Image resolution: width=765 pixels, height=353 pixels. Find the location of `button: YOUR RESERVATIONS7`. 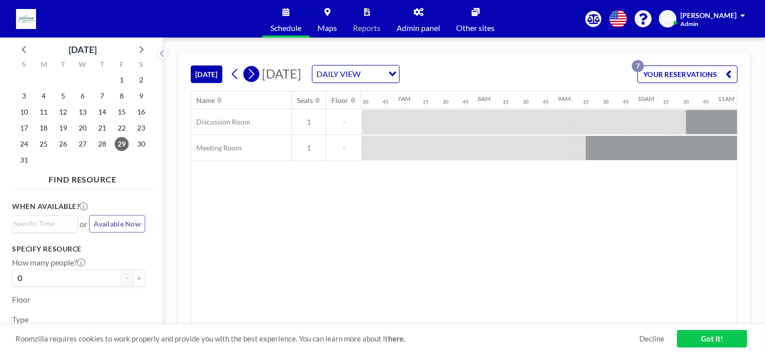

button: YOUR RESERVATIONS7 is located at coordinates (687, 74).